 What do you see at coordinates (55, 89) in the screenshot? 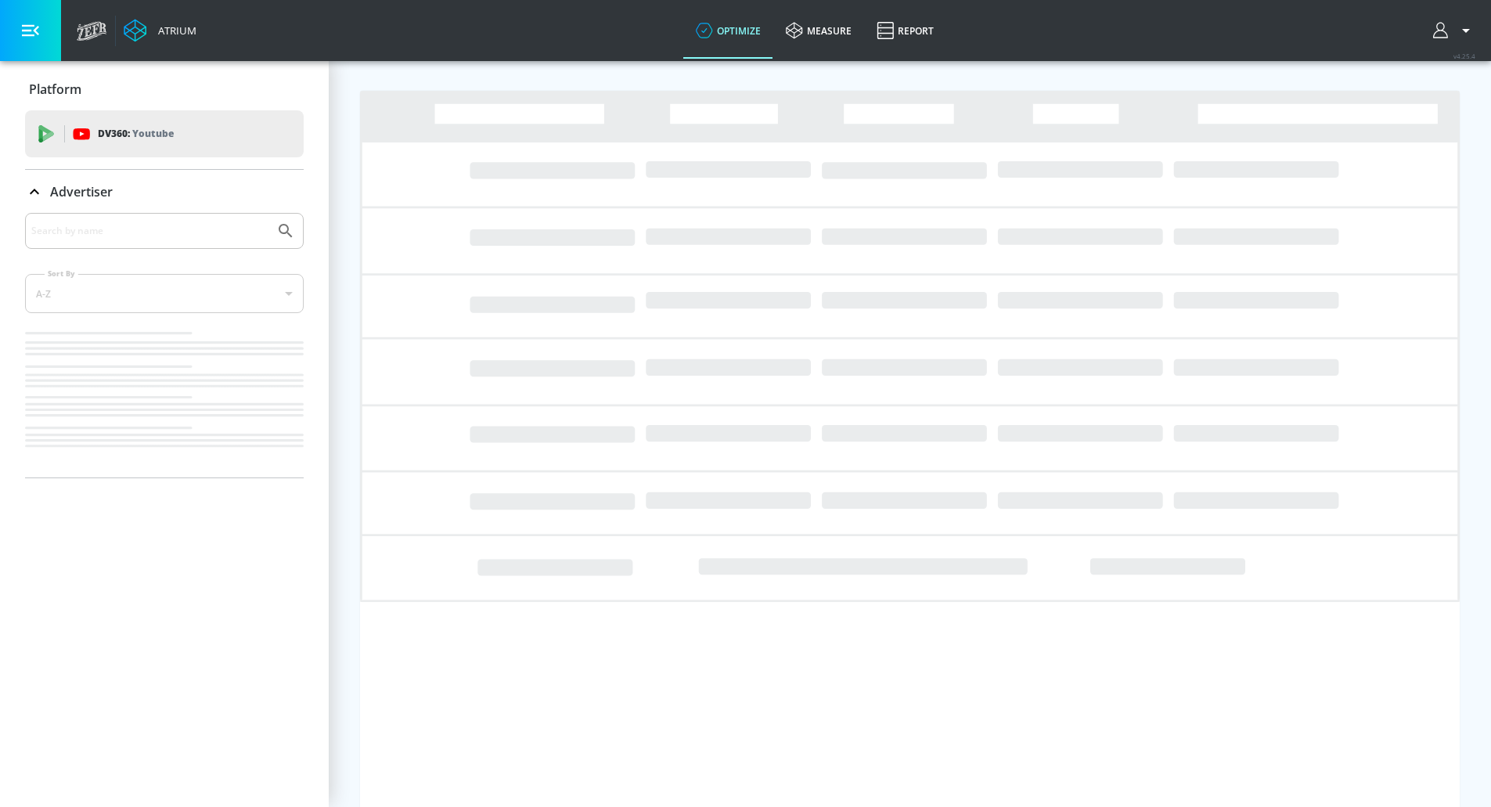
I see `p: Platform` at bounding box center [55, 89].